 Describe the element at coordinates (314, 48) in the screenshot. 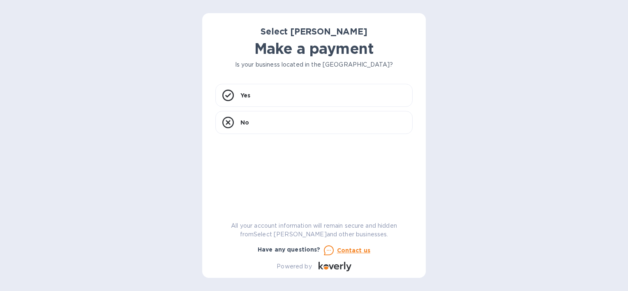

I see `h1: Make a payment` at that location.